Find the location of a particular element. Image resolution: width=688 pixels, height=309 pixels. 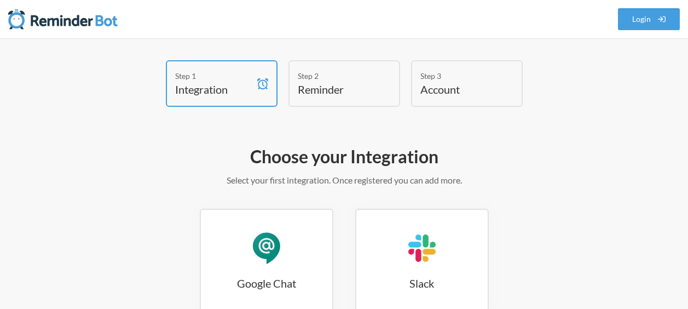

h4: Reminder is located at coordinates (336, 89).